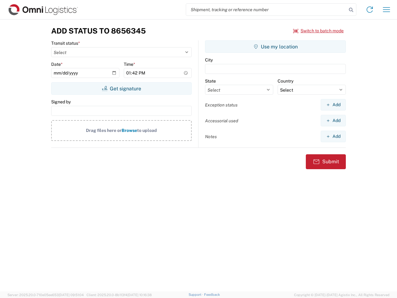  What do you see at coordinates (61, 102) in the screenshot?
I see `label: Signed by` at bounding box center [61, 102].